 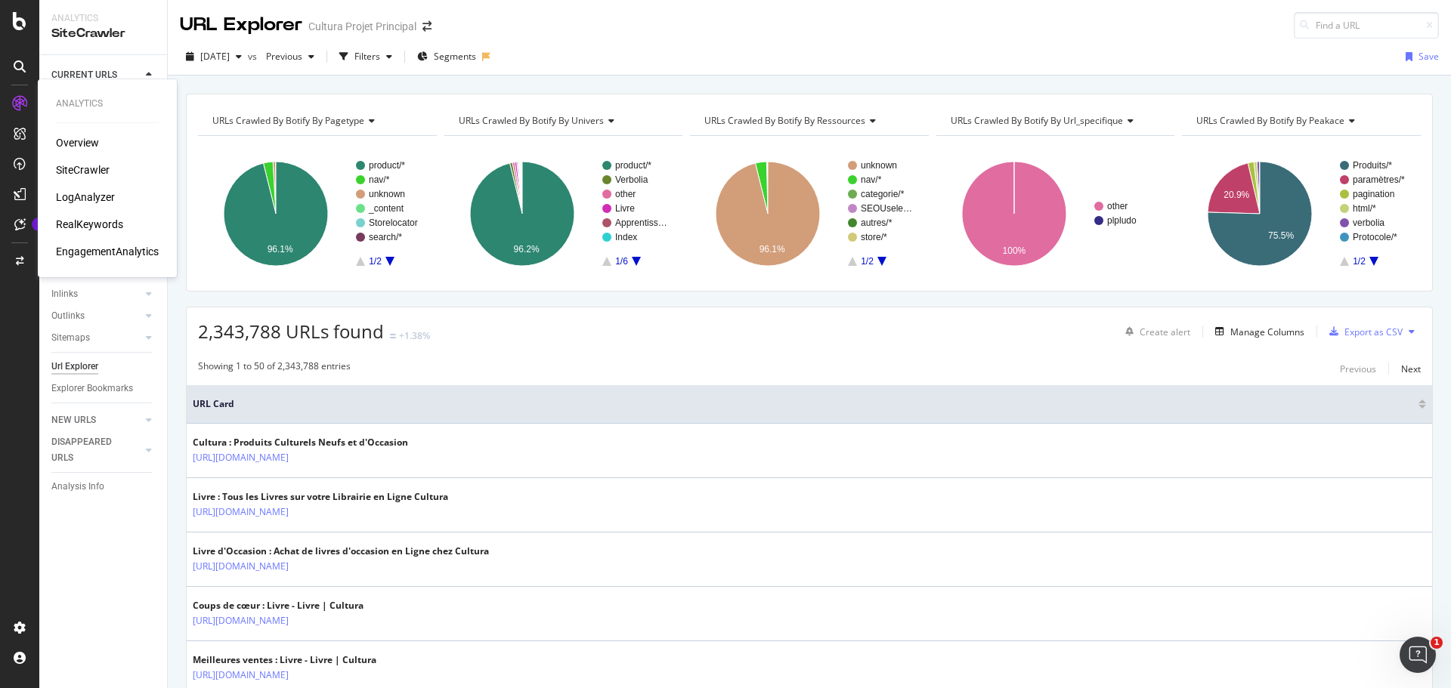 What do you see at coordinates (1362, 332) in the screenshot?
I see `button: Export as CSV` at bounding box center [1362, 332].